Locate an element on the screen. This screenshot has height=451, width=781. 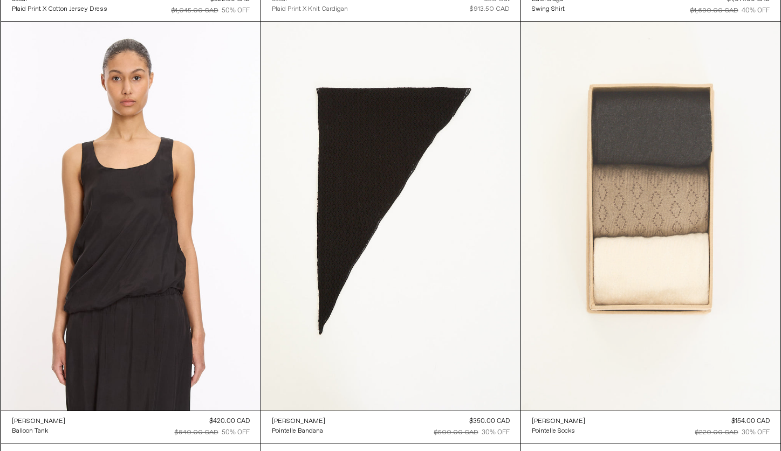
div: $1,045.00 CAD is located at coordinates (195, 11).